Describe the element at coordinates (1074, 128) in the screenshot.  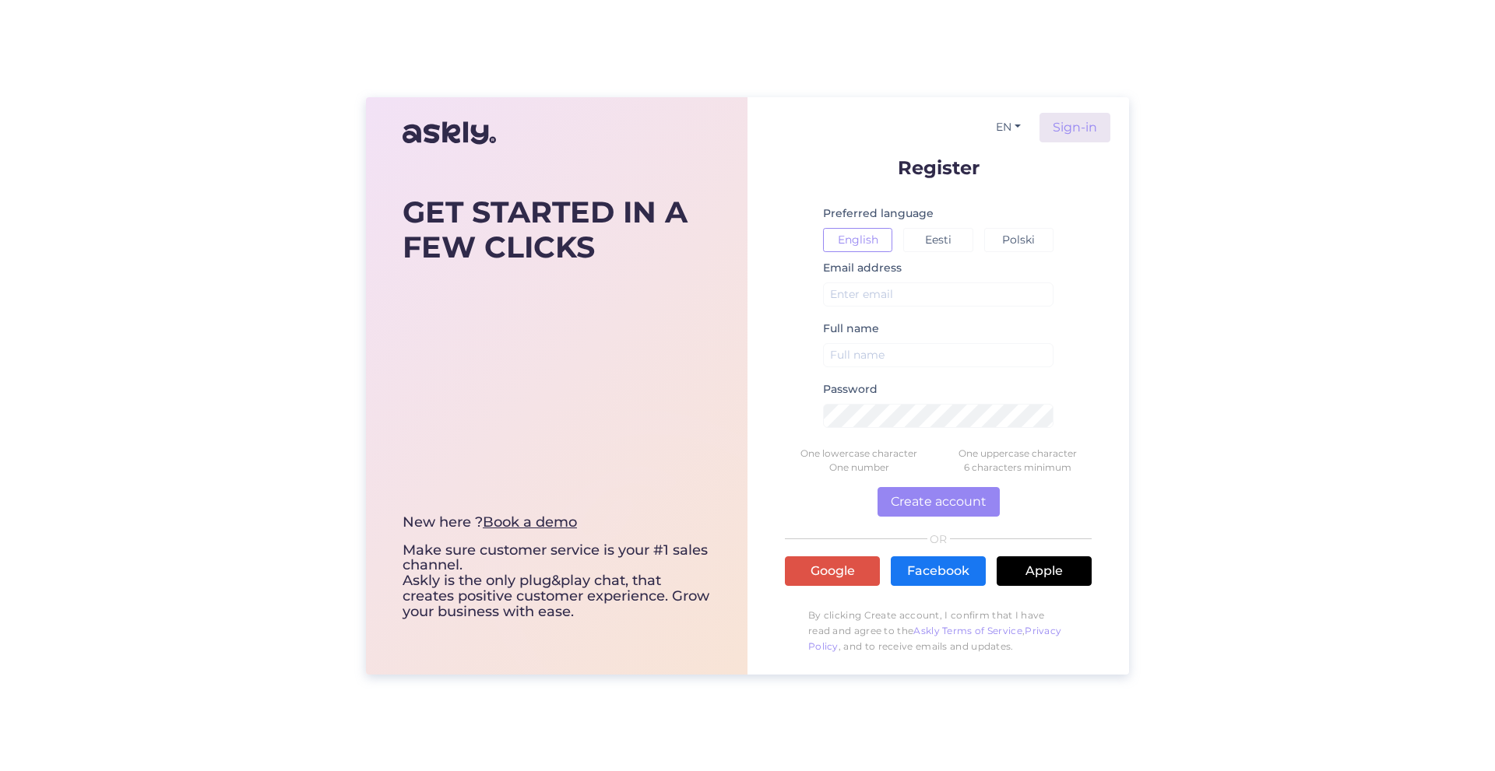
I see `a: Sign-in` at that location.